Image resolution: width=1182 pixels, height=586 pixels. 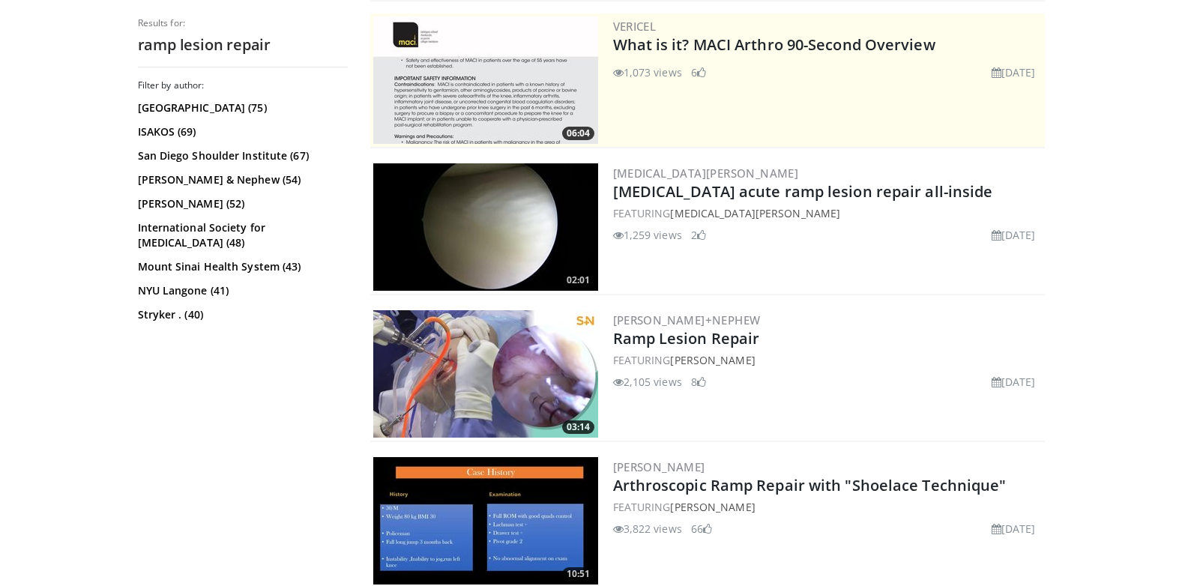 What do you see at coordinates (774, 44) in the screenshot?
I see `a: What is it? MACI Arthro 90-Second Overview` at bounding box center [774, 44].